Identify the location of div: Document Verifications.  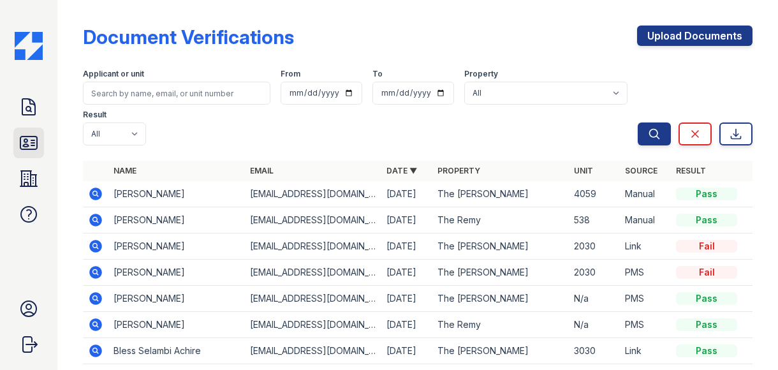
(188, 37).